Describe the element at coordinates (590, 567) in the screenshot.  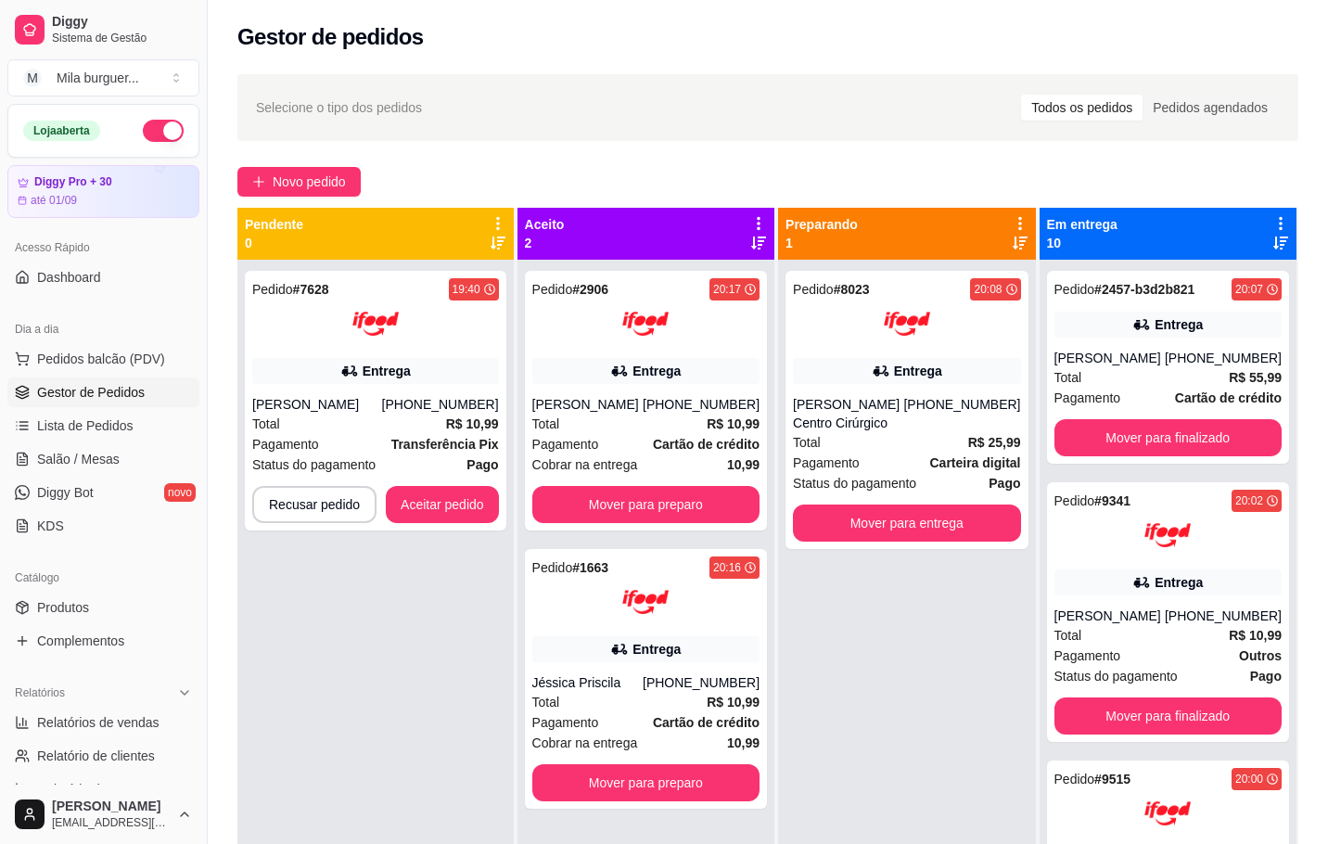
I see `strong: # 1663` at that location.